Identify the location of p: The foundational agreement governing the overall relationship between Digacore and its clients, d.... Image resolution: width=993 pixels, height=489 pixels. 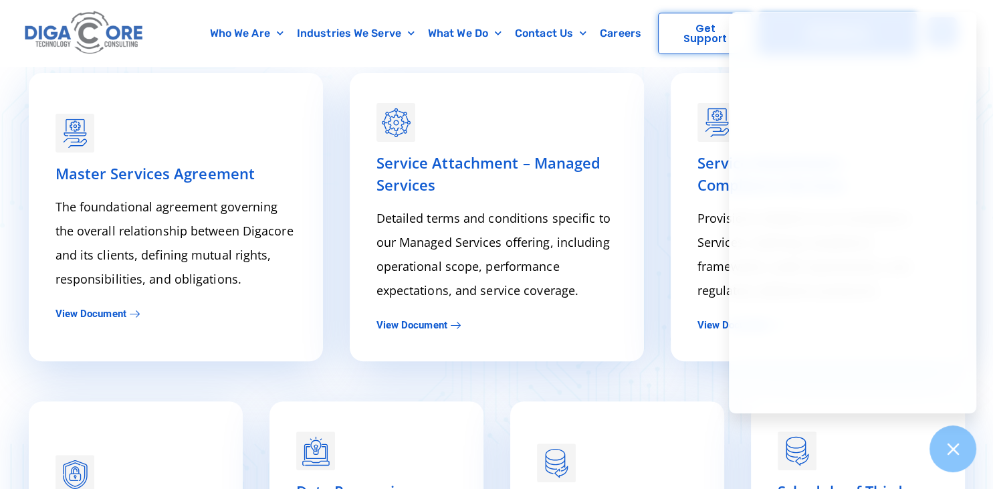
(176, 243).